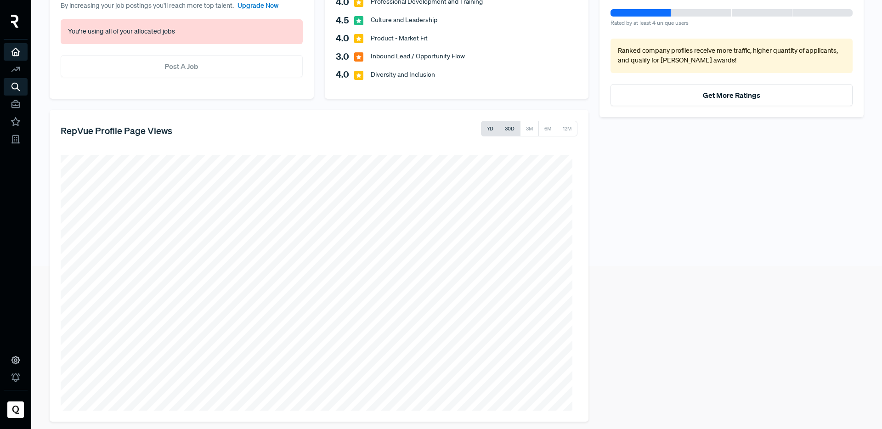  Describe the element at coordinates (345, 20) in the screenshot. I see `span: 4.5` at that location.